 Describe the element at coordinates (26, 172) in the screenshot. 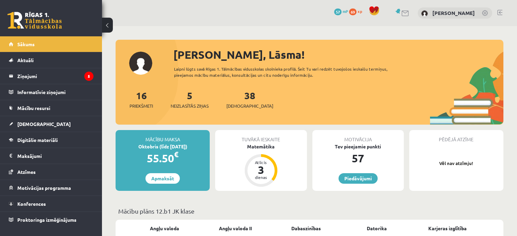

I see `span: Atzīmes` at that location.